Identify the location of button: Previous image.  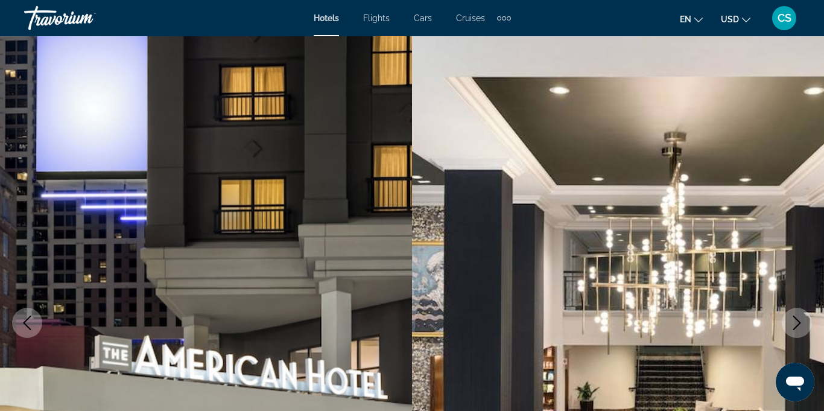
(27, 323).